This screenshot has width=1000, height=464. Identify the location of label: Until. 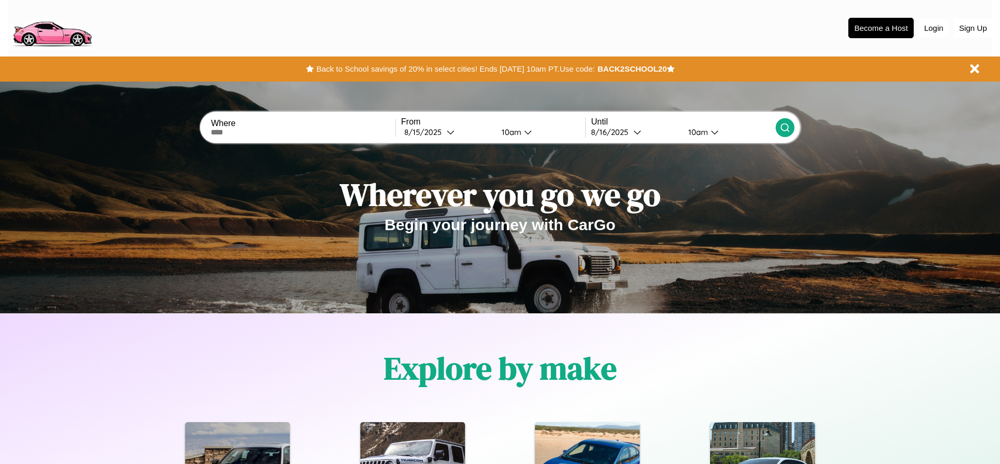
(683, 122).